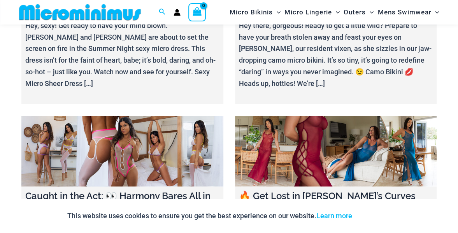  What do you see at coordinates (251, 12) in the screenshot?
I see `span: Micro Bikinis` at bounding box center [251, 12].